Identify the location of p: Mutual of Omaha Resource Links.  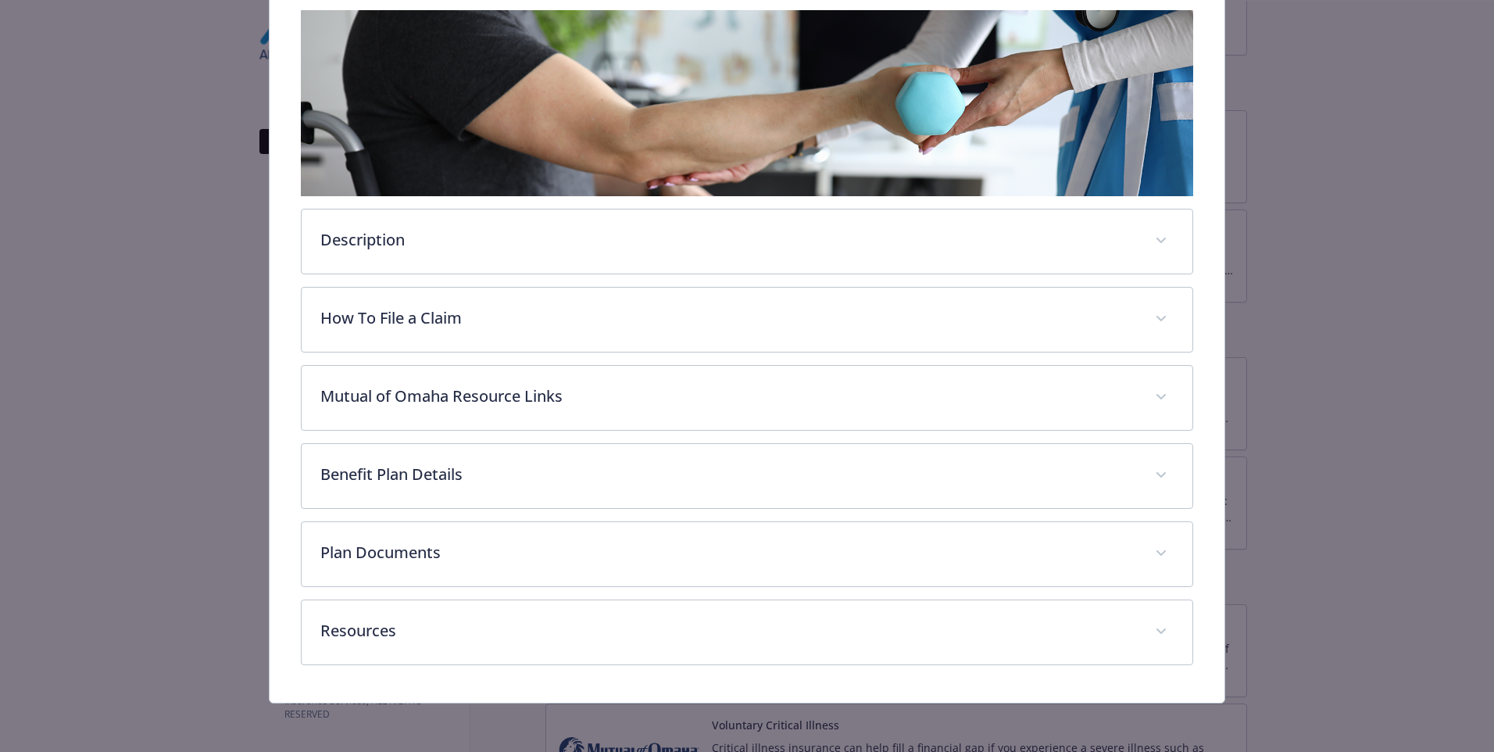
(728, 396).